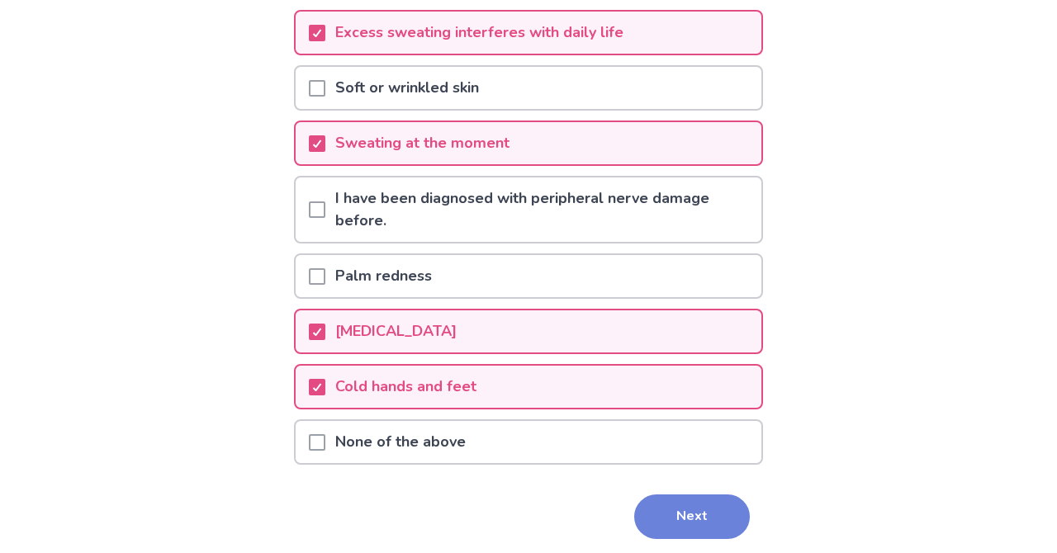  I want to click on p: Cold hands and feet, so click(405, 386).